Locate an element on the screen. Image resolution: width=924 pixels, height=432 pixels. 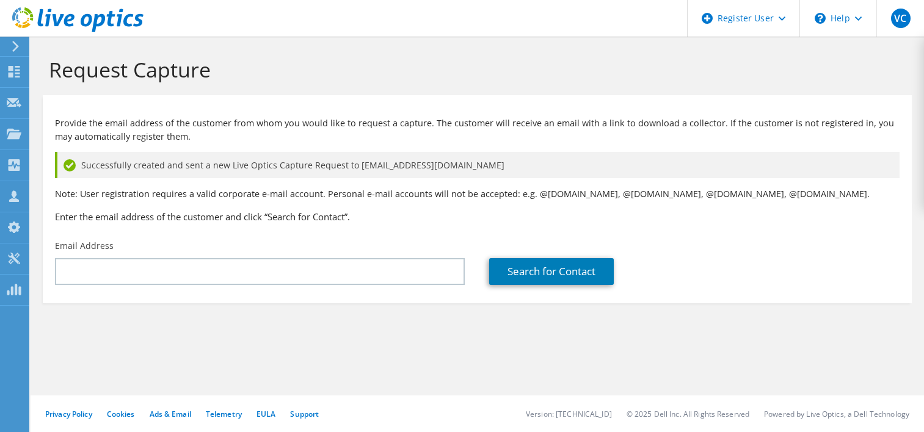
li: Powered by Live Optics, a Dell Technology is located at coordinates (837, 414).